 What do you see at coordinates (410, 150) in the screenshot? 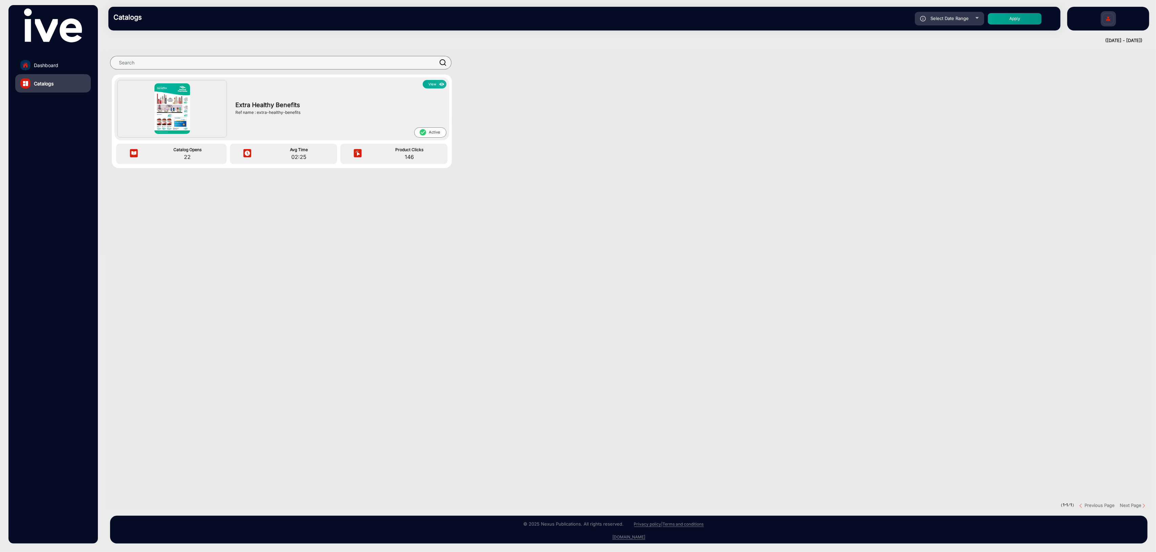
I see `span: Product Clicks` at bounding box center [410, 150].